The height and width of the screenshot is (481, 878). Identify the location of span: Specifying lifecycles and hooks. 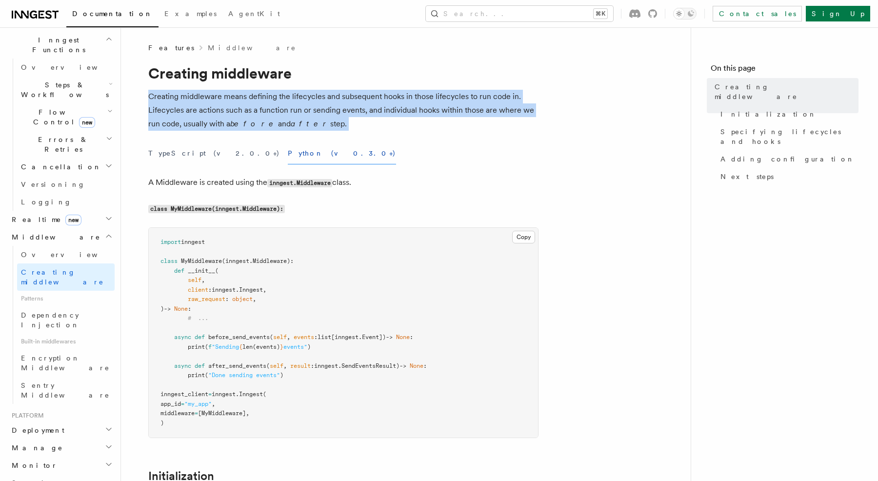
(789, 137).